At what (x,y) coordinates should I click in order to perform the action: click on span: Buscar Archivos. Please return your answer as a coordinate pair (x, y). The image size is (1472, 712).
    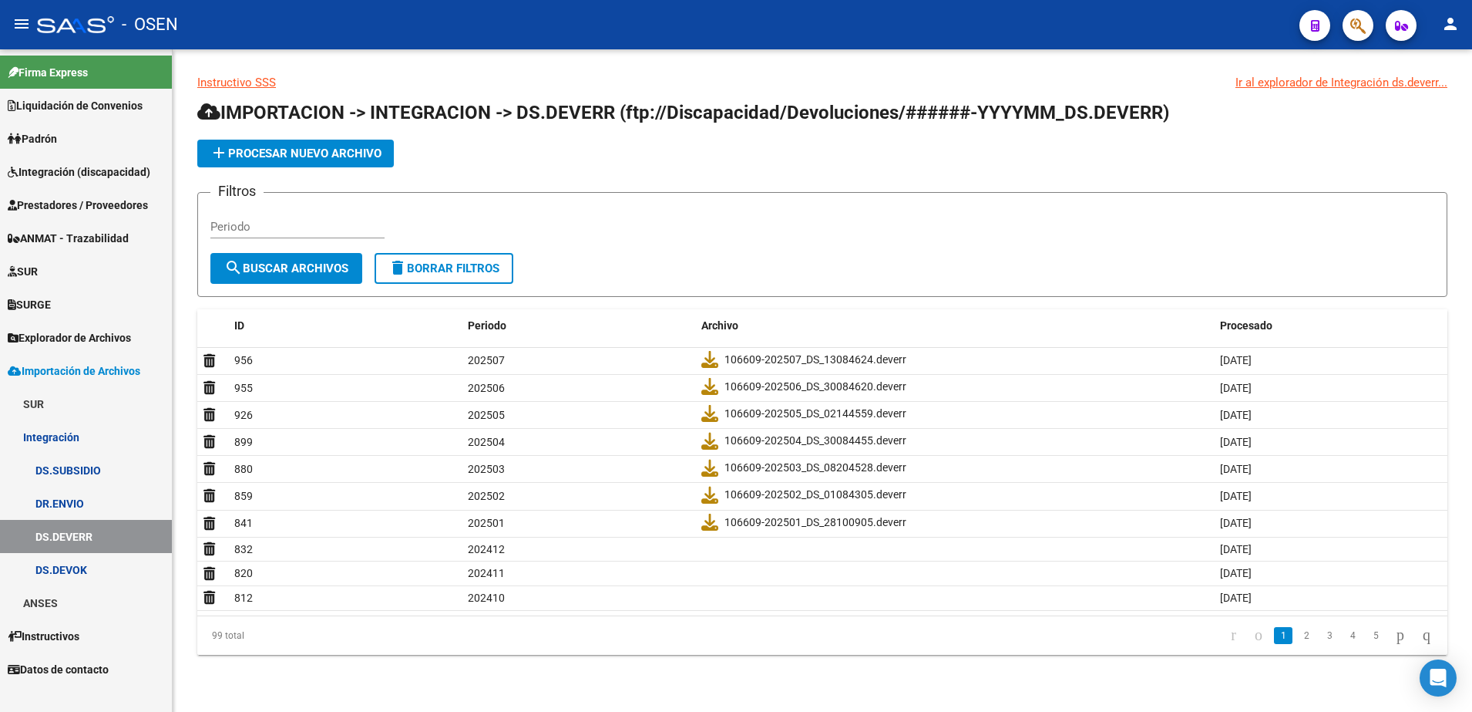
    Looking at the image, I should click on (286, 268).